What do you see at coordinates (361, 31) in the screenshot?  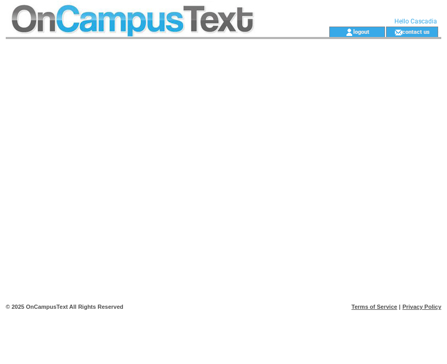 I see `a: logout` at bounding box center [361, 31].